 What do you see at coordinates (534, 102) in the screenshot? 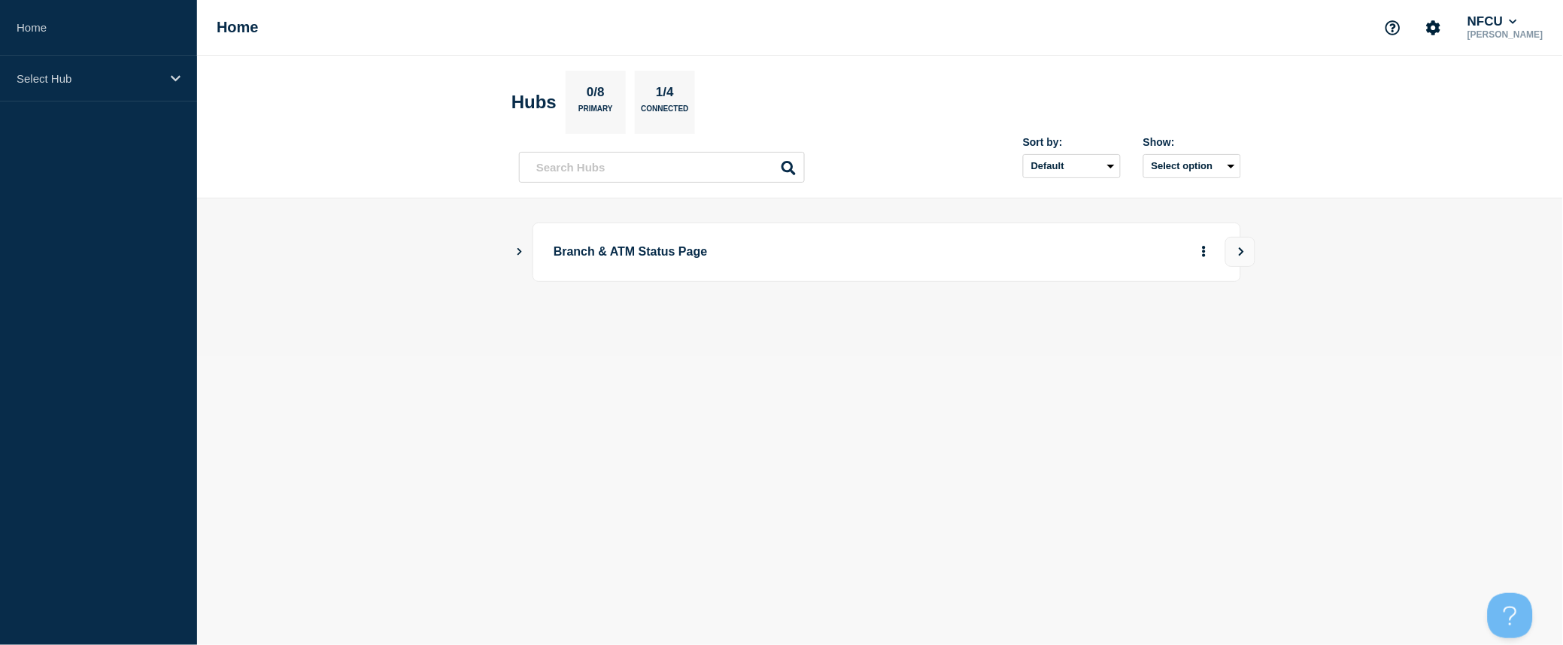
I see `h2: Hubs` at bounding box center [534, 102].